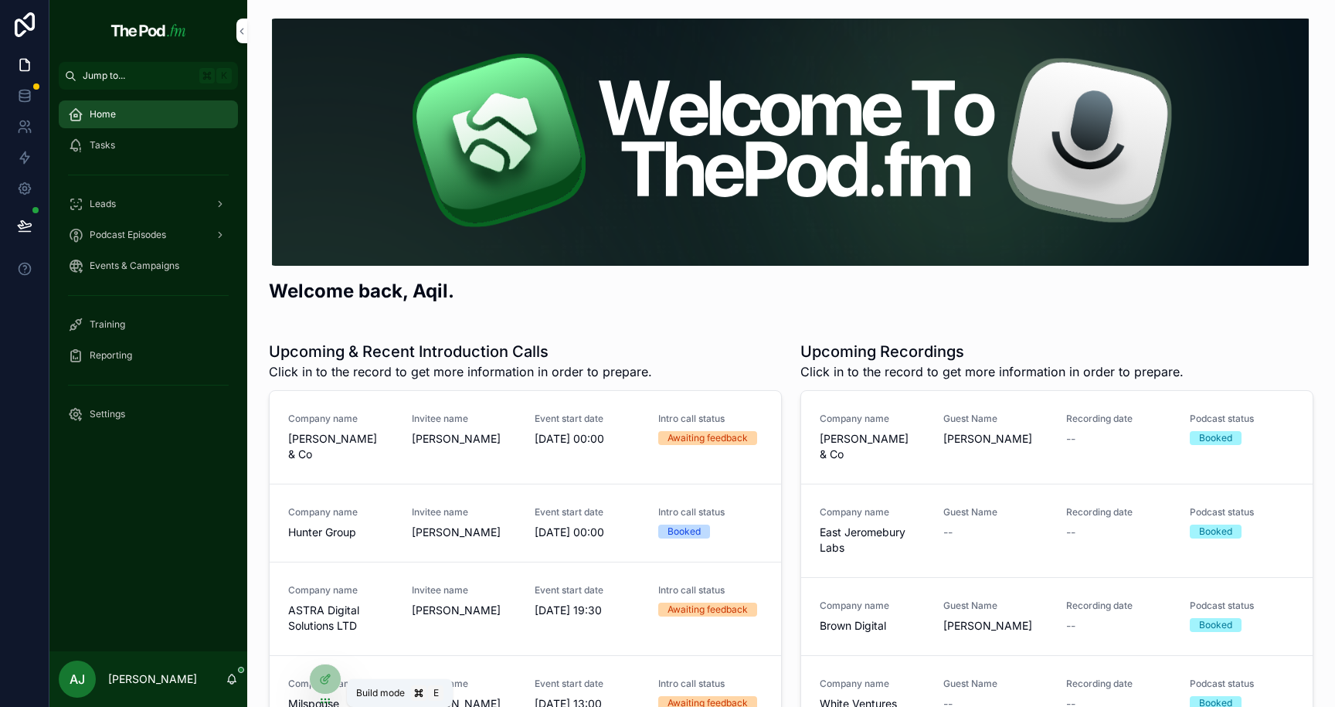 This screenshot has height=707, width=1335. Describe the element at coordinates (148, 355) in the screenshot. I see `a: Reporting` at that location.